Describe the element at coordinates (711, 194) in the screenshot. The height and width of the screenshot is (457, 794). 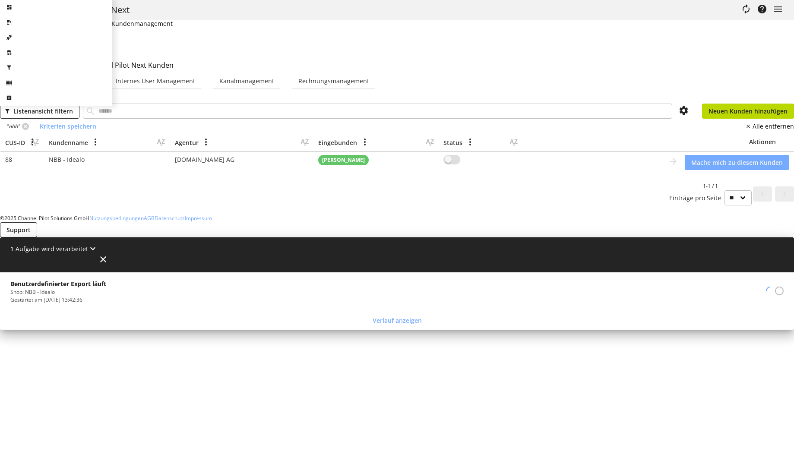
I see `small: 1-1 / 1` at that location.